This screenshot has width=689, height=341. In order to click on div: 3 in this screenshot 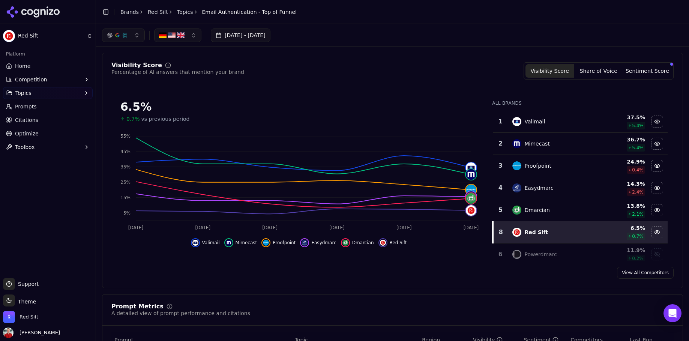, I will do `click(500, 166)`.